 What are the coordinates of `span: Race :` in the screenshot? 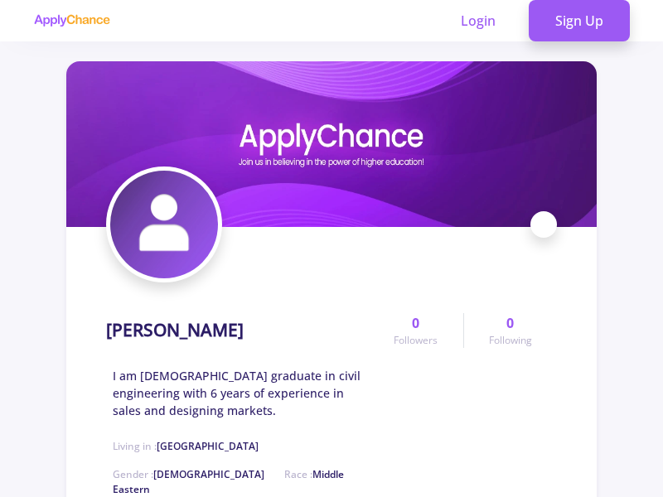 It's located at (228, 481).